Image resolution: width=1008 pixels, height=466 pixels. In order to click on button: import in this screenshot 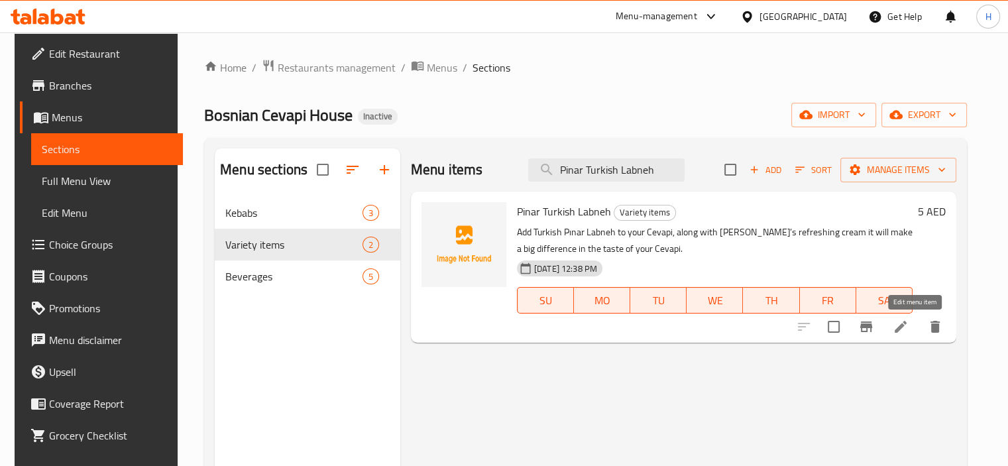, I will do `click(834, 115)`.